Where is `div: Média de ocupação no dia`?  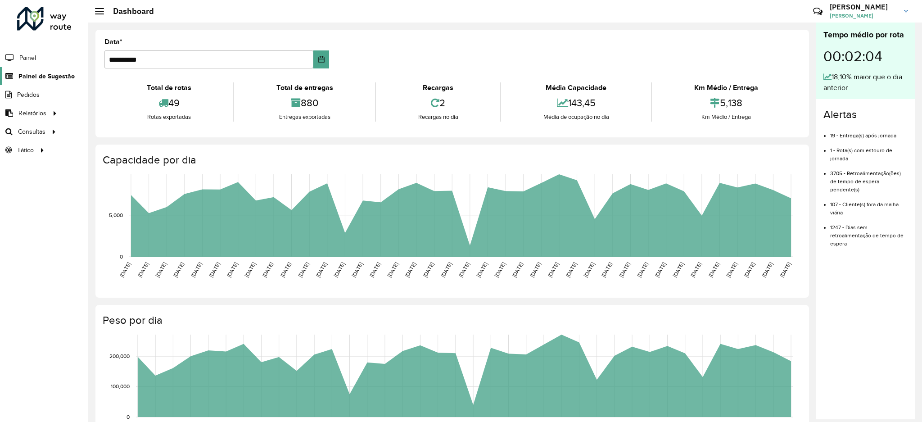
div: Média de ocupação no dia is located at coordinates (576, 117).